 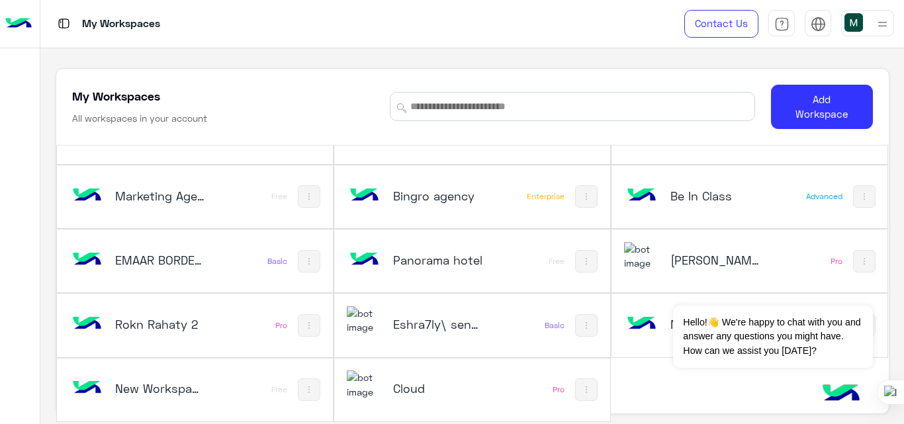 I want to click on img: profile, so click(x=882, y=24).